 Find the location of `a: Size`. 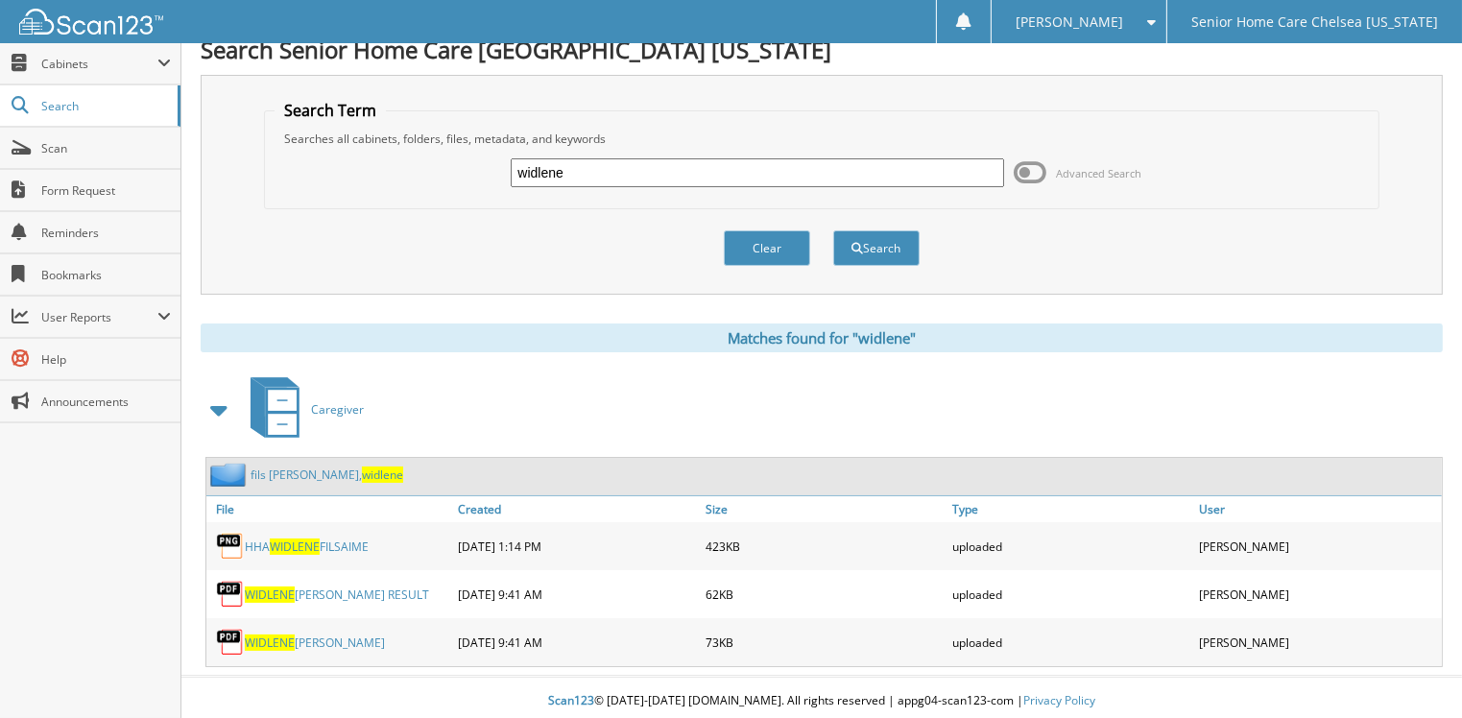

a: Size is located at coordinates (824, 509).